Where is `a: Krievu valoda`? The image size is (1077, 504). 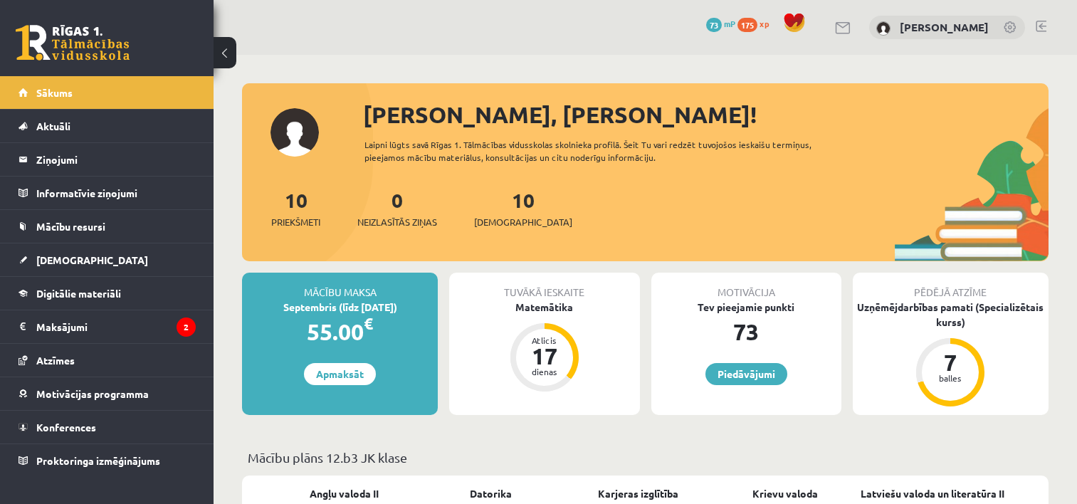
a: Krievu valoda is located at coordinates (785, 493).